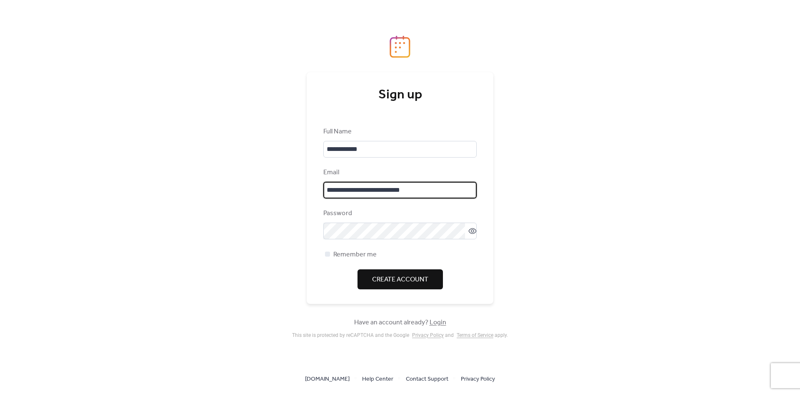  Describe the element at coordinates (399, 172) in the screenshot. I see `div: Email` at that location.